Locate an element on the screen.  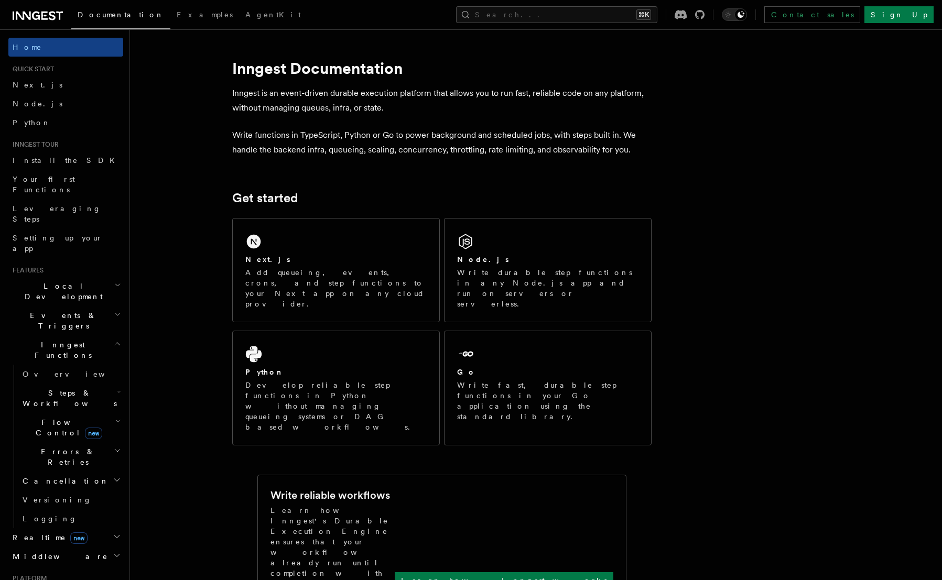
p: Write durable step functions in any Node.js app and run on servers or serverless. is located at coordinates (548, 288).